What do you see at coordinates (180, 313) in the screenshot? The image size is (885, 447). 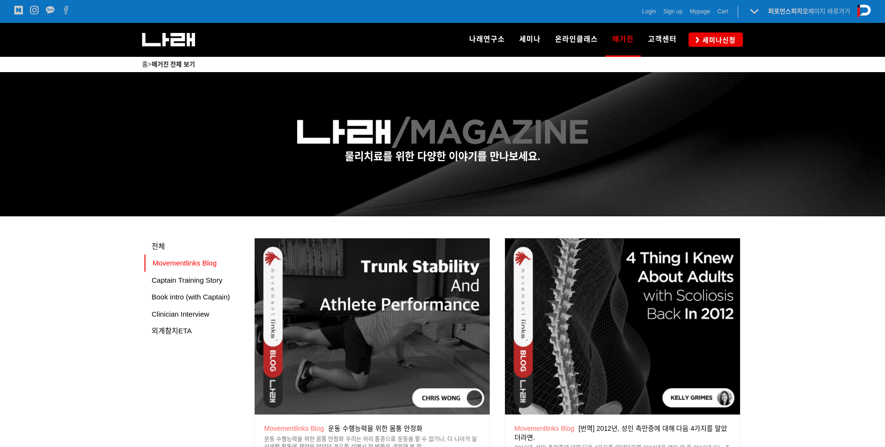 I see `span: Clinician Interview` at bounding box center [180, 313].